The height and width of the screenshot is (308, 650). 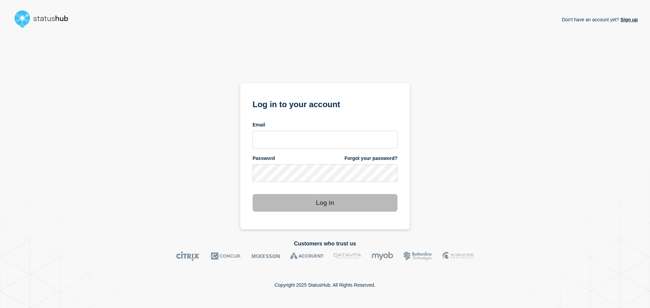 I want to click on span: Password, so click(x=264, y=158).